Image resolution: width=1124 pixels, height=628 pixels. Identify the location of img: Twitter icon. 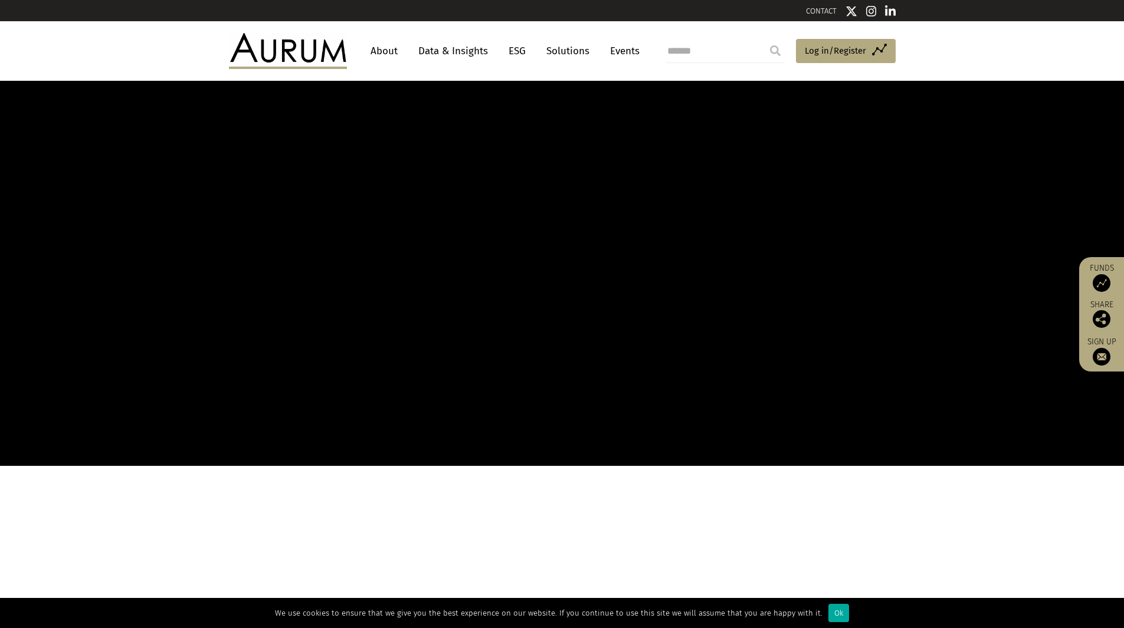
(851, 11).